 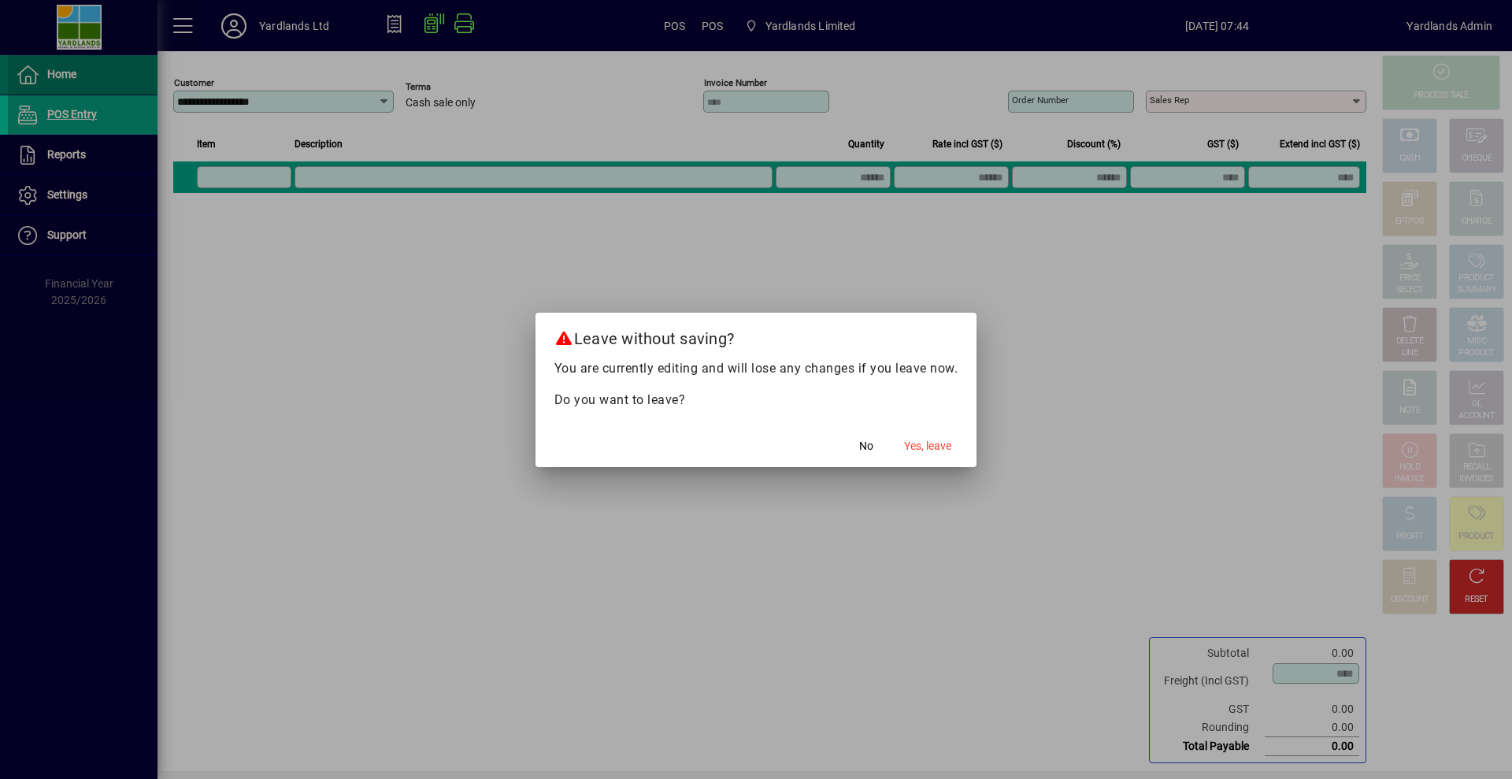 I want to click on p: Do you want to leave?, so click(x=756, y=400).